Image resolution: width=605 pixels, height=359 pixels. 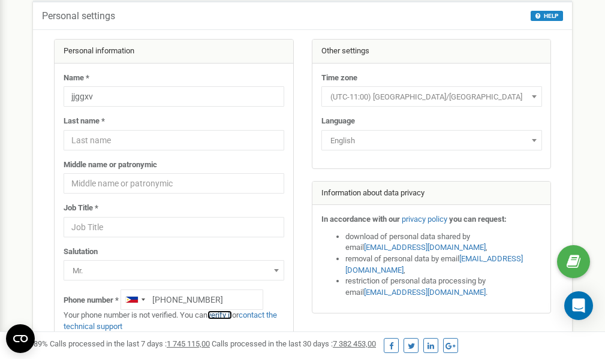 I want to click on label: Job Title *, so click(x=81, y=208).